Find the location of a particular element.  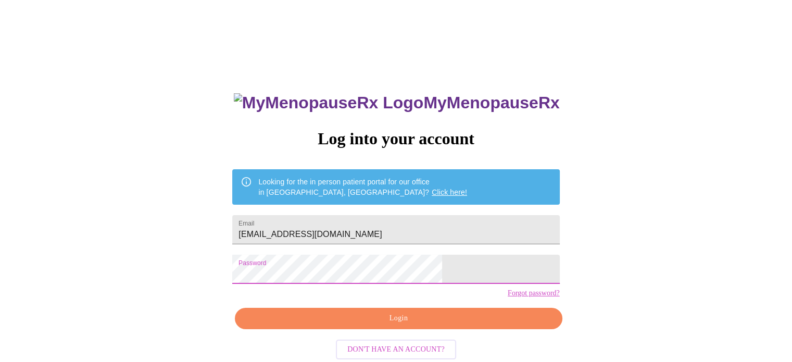

a: Don't have an account? is located at coordinates (396, 348).